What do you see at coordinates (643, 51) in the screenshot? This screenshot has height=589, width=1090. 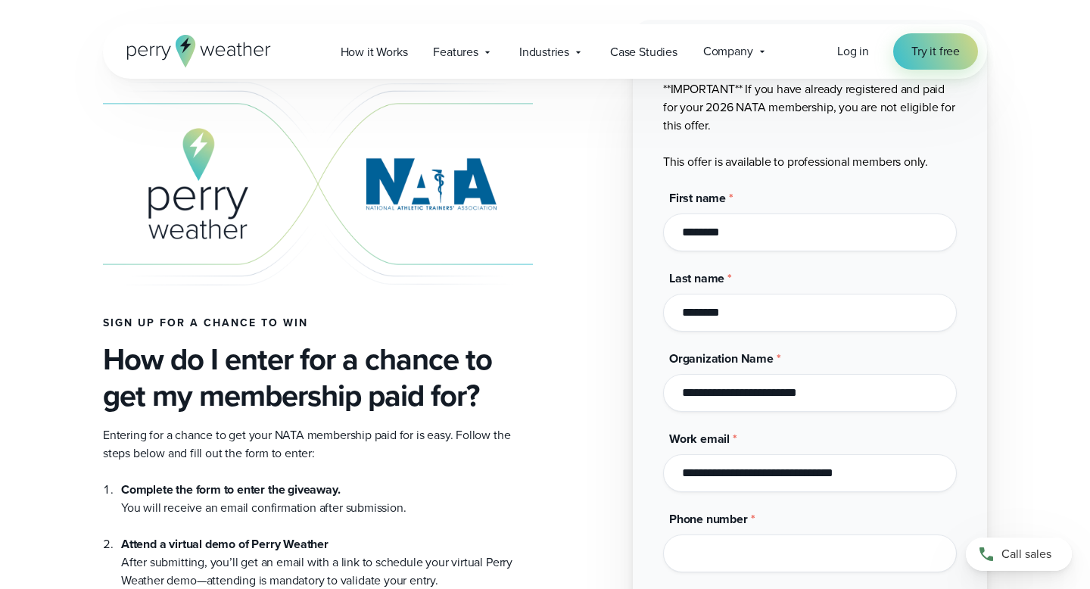 I see `a: Case Studies` at bounding box center [643, 51].